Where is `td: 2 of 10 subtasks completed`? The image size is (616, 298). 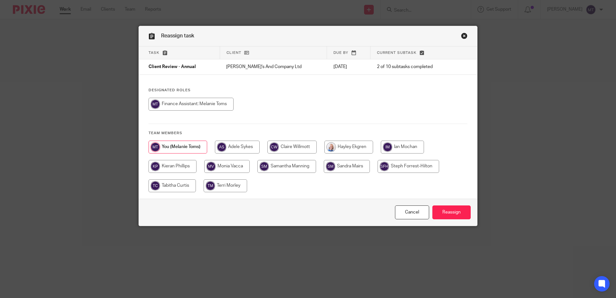
td: 2 of 10 subtasks completed is located at coordinates (412, 67).